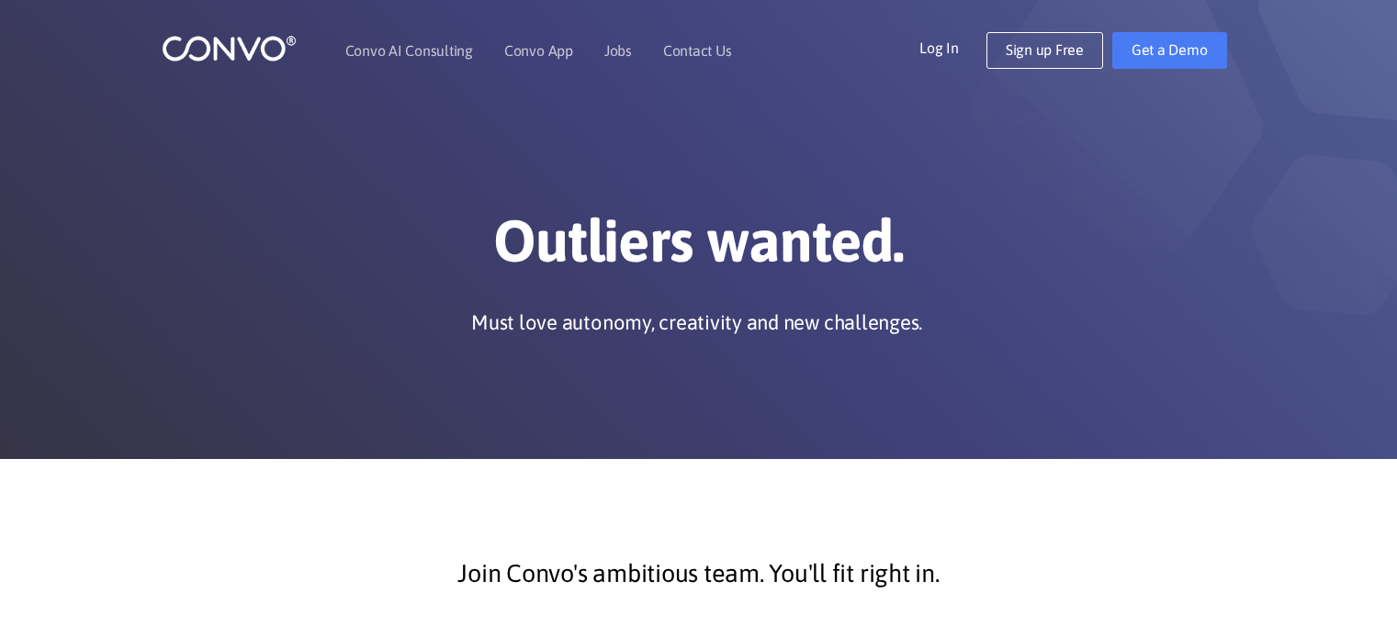 The width and height of the screenshot is (1397, 638). What do you see at coordinates (699, 248) in the screenshot?
I see `h1: Outliers wanted.` at bounding box center [699, 248].